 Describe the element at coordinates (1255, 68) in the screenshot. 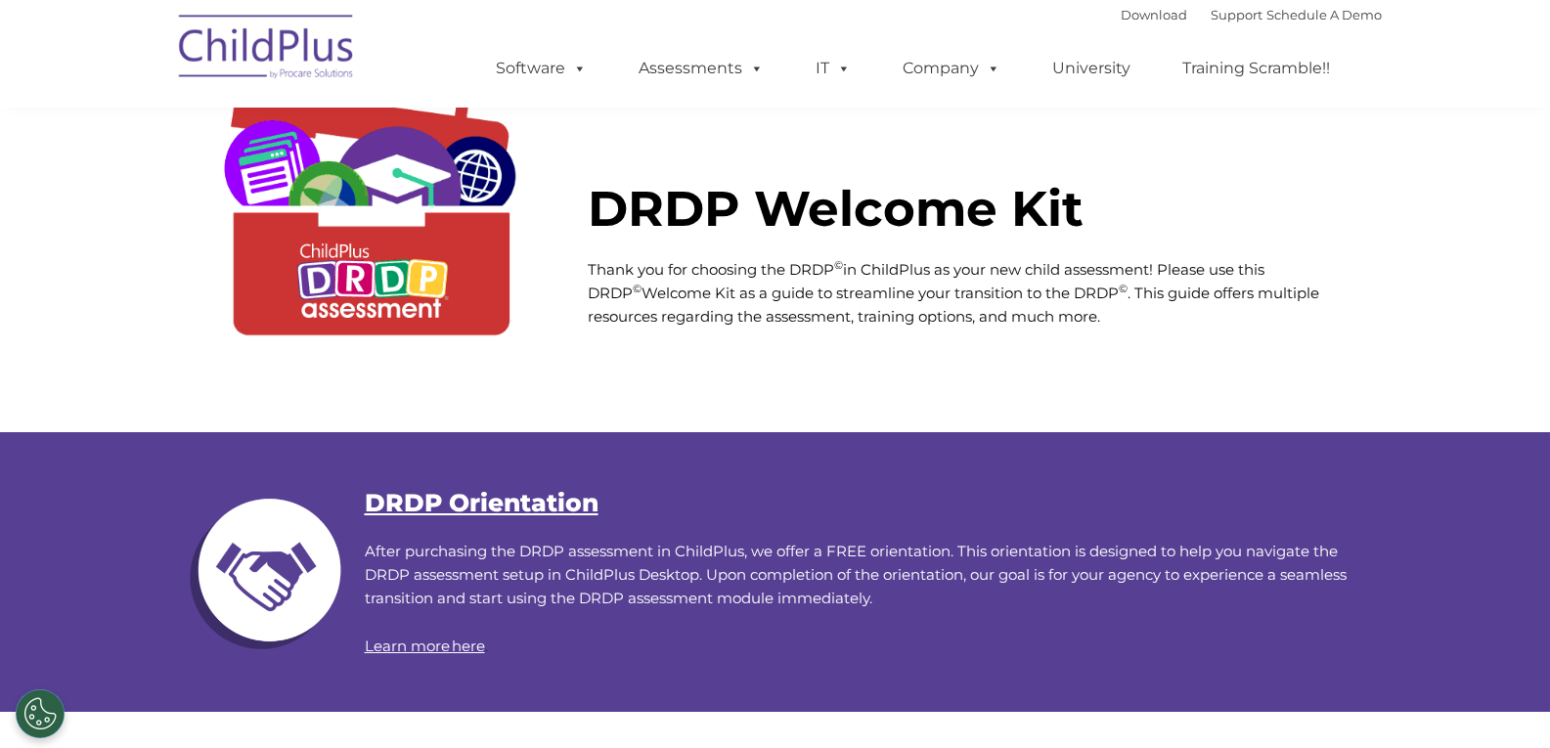

I see `a: Training Scramble!!` at that location.